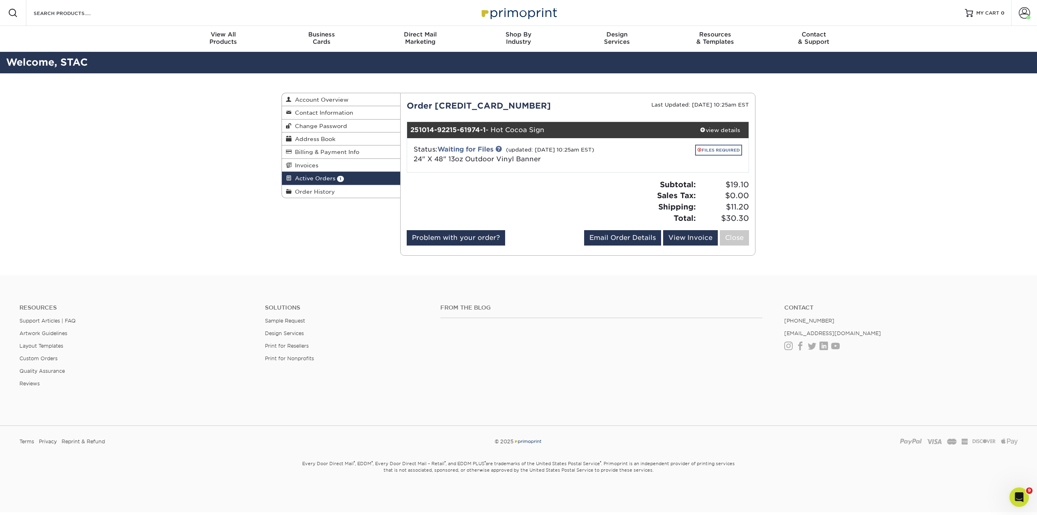 The height and width of the screenshot is (515, 1037). I want to click on a: view details, so click(720, 130).